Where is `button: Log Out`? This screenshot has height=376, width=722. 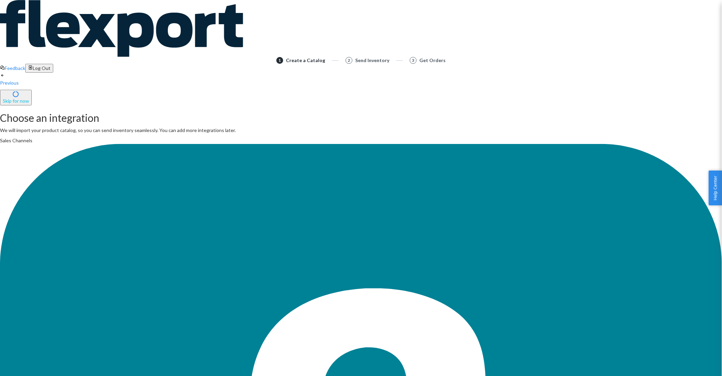 button: Log Out is located at coordinates (39, 68).